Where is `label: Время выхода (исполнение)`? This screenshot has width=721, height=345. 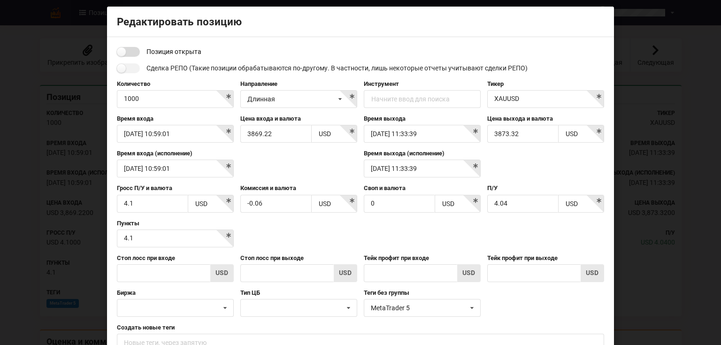 label: Время выхода (исполнение) is located at coordinates (422, 153).